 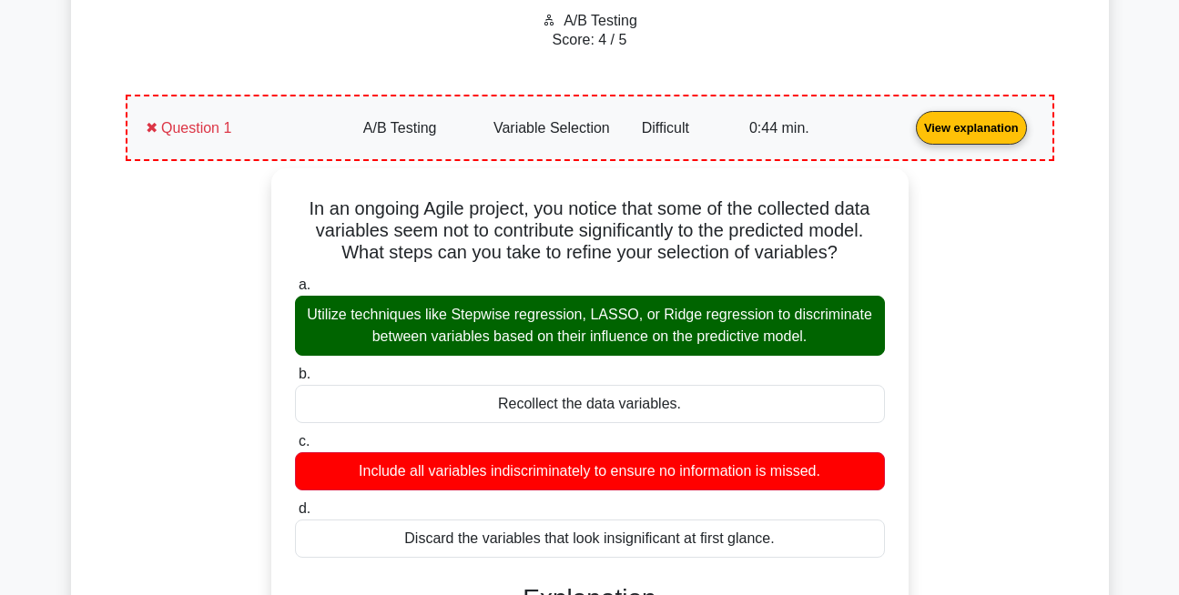 I want to click on h6: A/B Testing, so click(x=590, y=20).